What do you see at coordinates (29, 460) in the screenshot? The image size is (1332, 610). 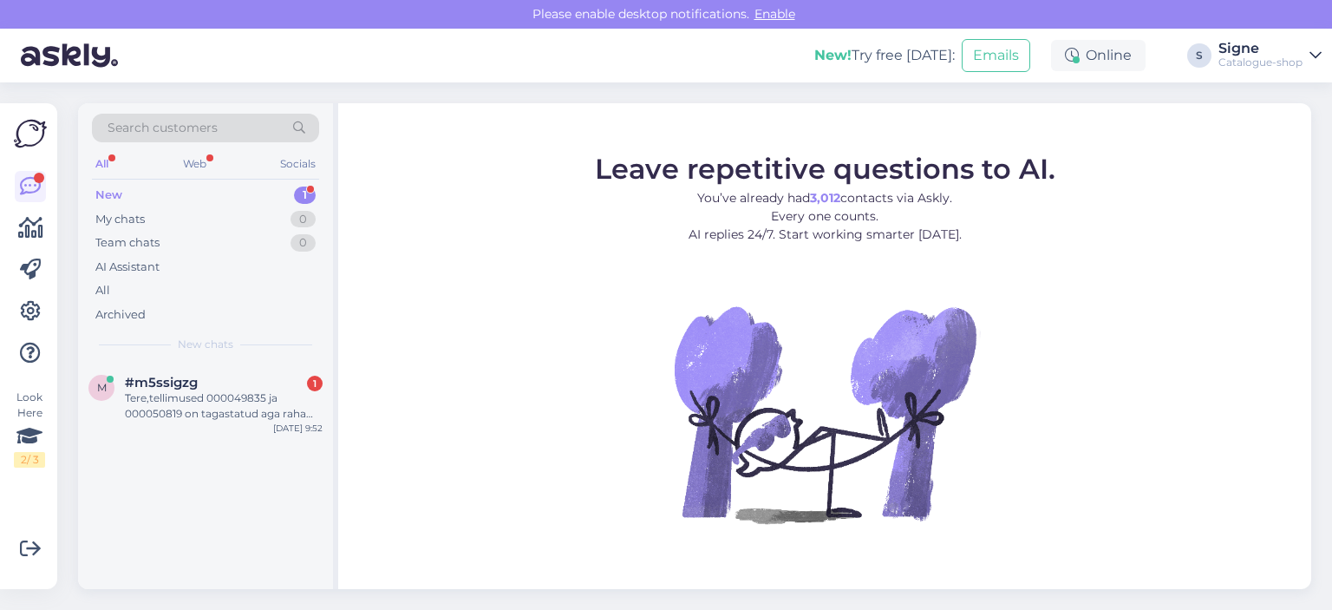 I see `div: 2 / 3` at bounding box center [29, 460].